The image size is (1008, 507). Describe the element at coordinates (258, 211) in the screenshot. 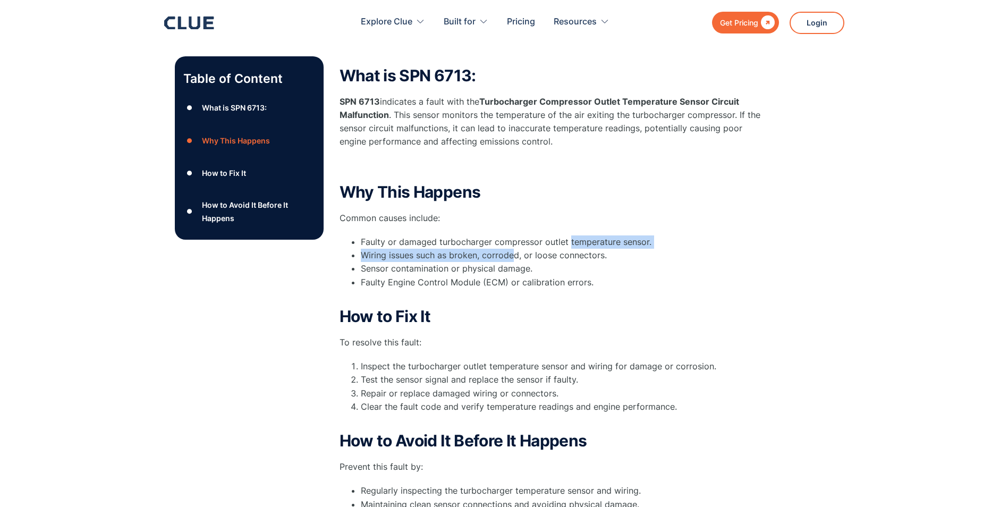

I see `div: How to Avoid It Before It Happens` at that location.